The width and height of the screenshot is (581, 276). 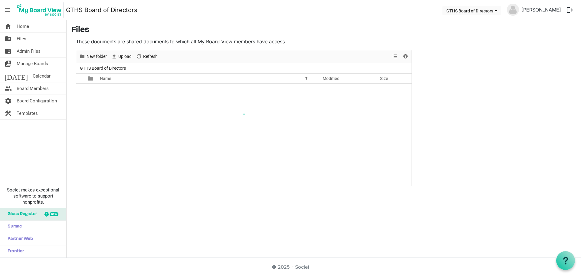 I want to click on button: logout, so click(x=570, y=10).